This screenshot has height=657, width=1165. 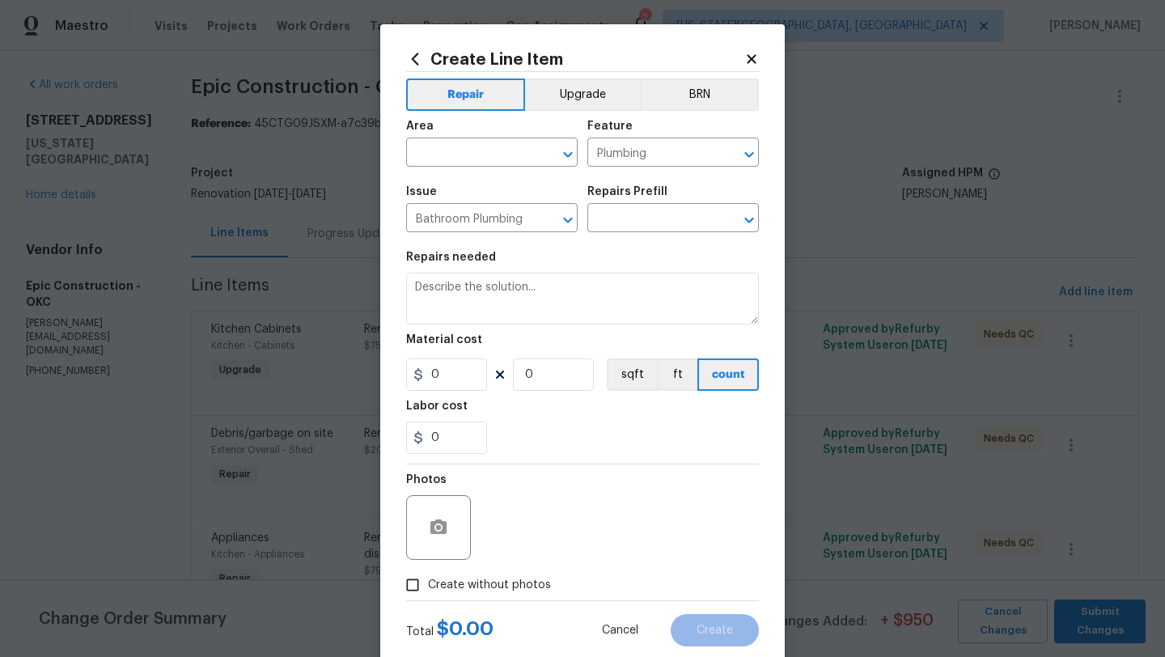 I want to click on button: Create, so click(x=715, y=630).